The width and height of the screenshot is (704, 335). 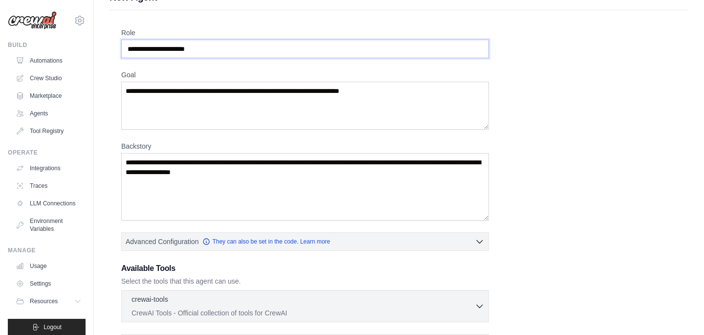 What do you see at coordinates (46, 153) in the screenshot?
I see `div: Operate` at bounding box center [46, 153].